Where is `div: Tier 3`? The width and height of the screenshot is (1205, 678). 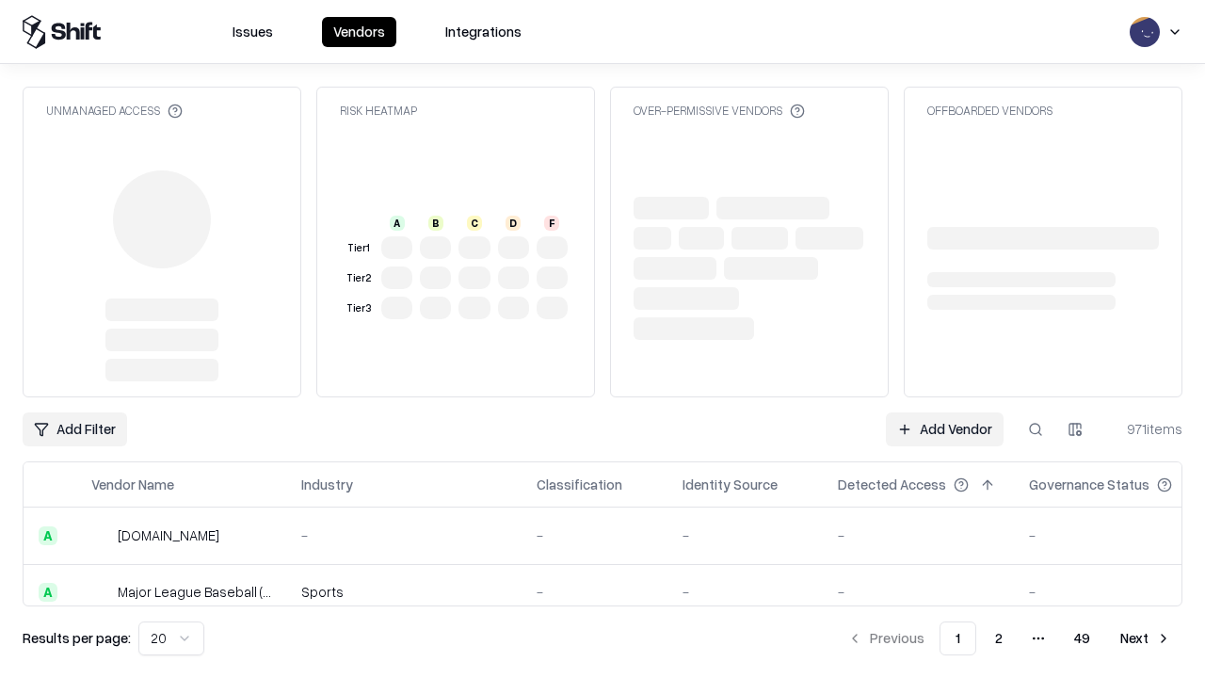 div: Tier 3 is located at coordinates (359, 308).